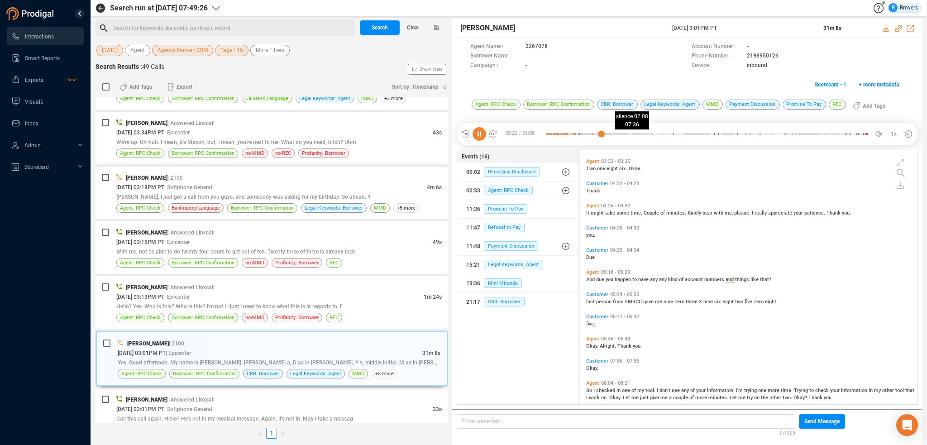  What do you see at coordinates (270, 50) in the screenshot?
I see `span: More Filters` at bounding box center [270, 50].